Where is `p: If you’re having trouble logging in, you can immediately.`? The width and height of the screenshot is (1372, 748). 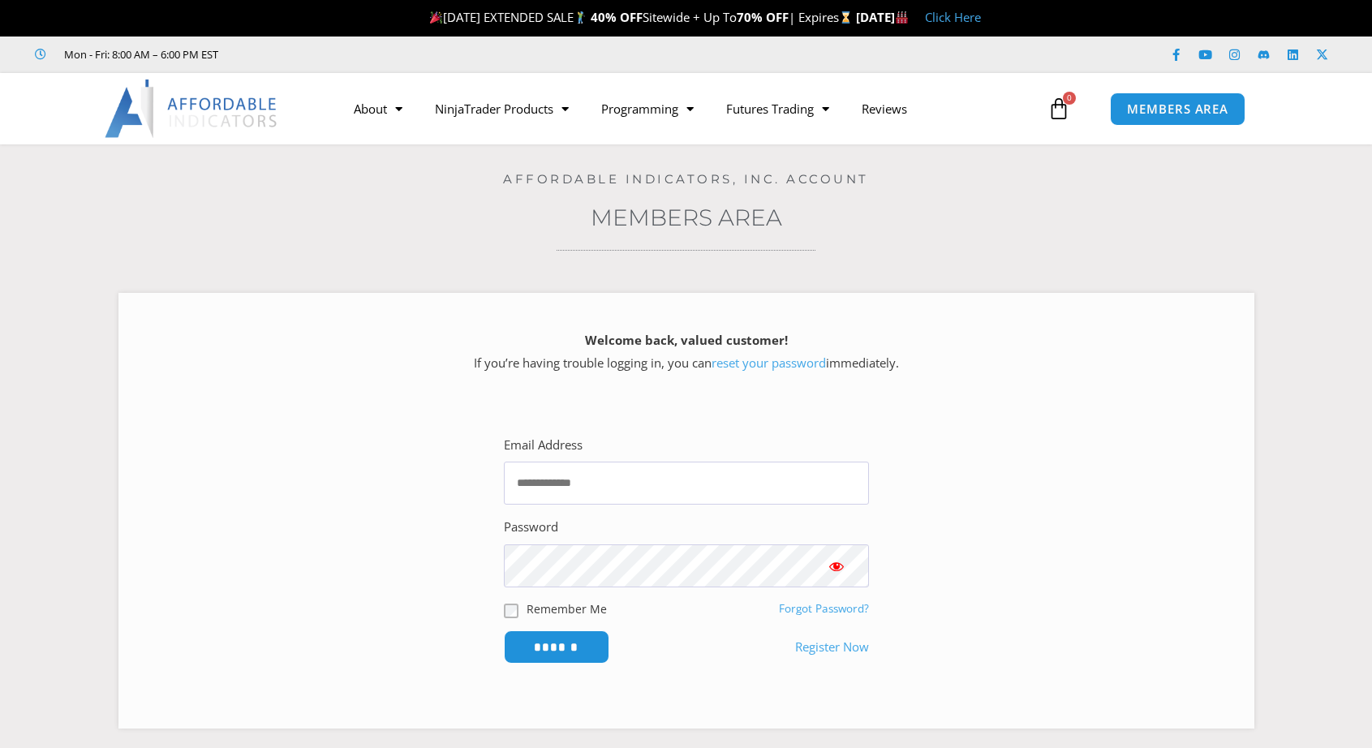 p: If you’re having trouble logging in, you can immediately. is located at coordinates (686, 352).